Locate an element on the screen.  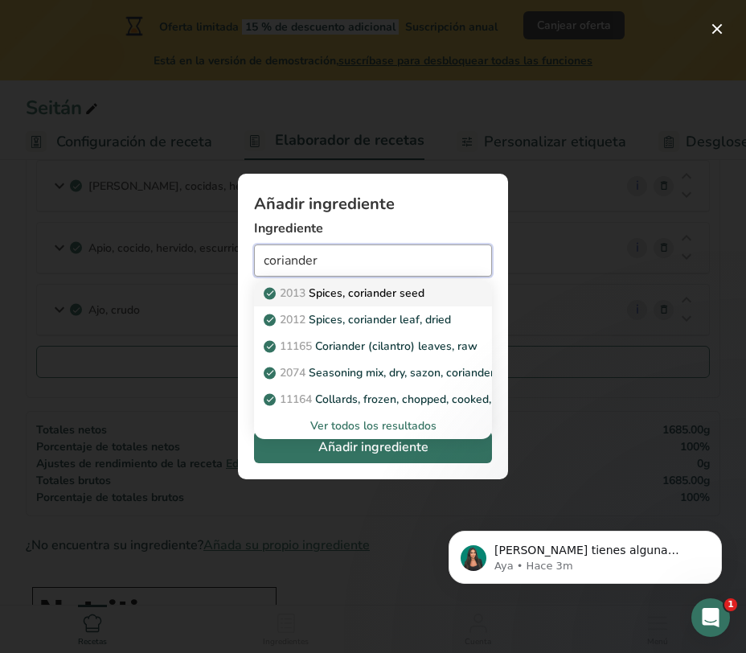
a: 2074Seasoning mix, dry, sazon, coriander & annatto is located at coordinates (373, 372).